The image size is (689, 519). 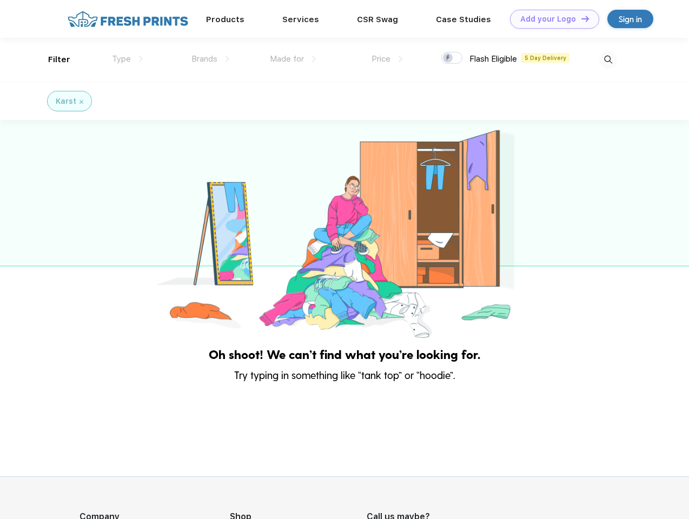 I want to click on div: Filter, so click(x=59, y=59).